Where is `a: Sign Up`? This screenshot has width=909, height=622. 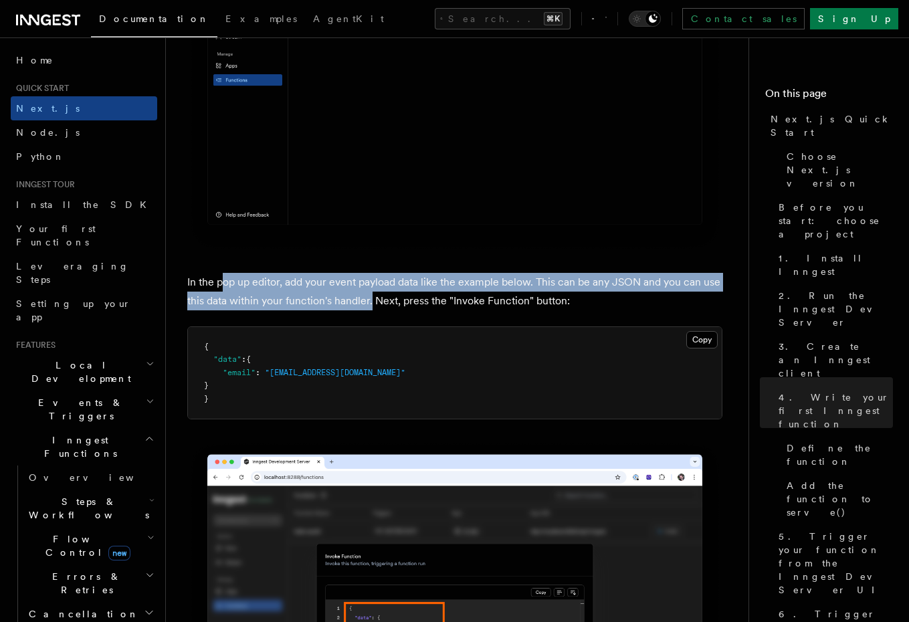
a: Sign Up is located at coordinates (854, 19).